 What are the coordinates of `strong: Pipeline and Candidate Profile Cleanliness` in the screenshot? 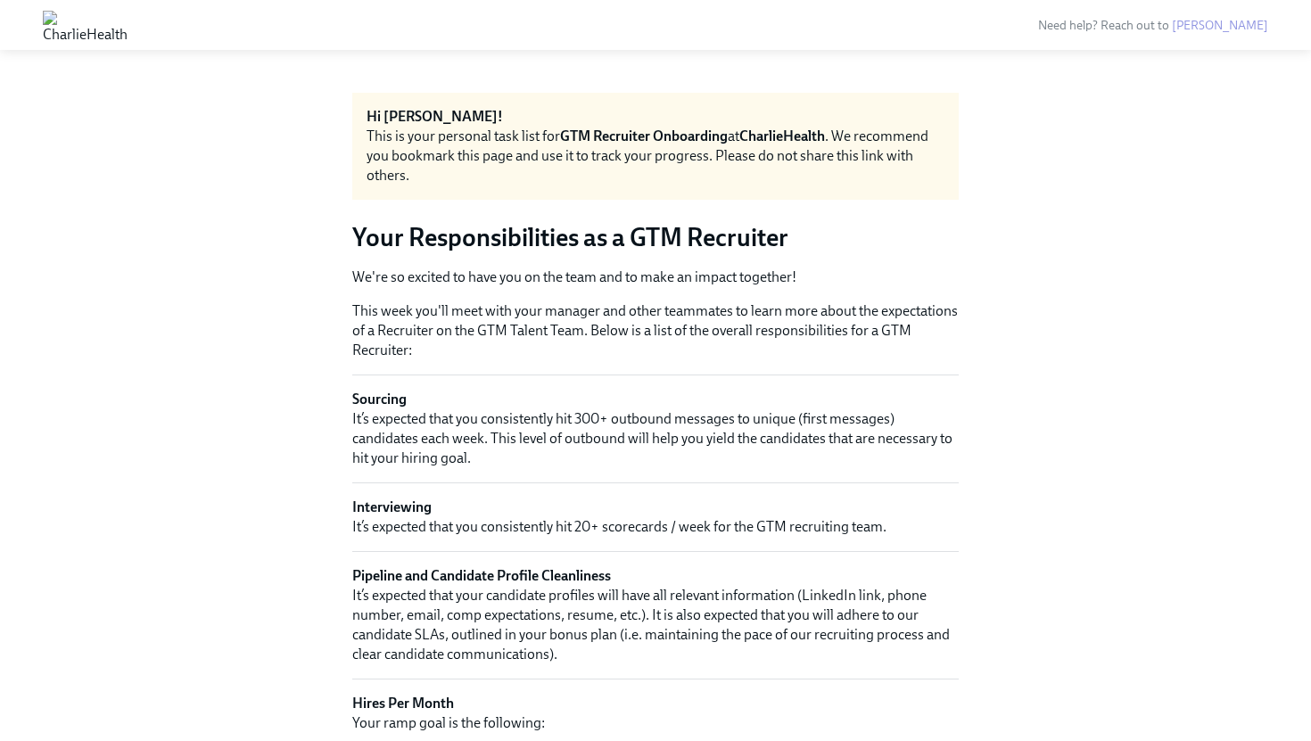 It's located at (482, 575).